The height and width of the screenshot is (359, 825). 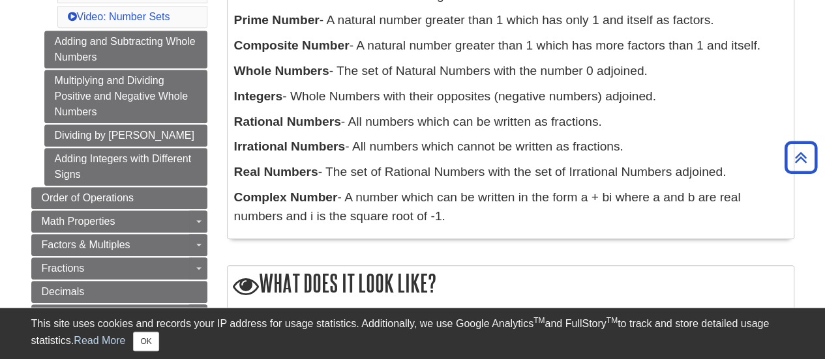 I want to click on b: Prime Number, so click(x=277, y=20).